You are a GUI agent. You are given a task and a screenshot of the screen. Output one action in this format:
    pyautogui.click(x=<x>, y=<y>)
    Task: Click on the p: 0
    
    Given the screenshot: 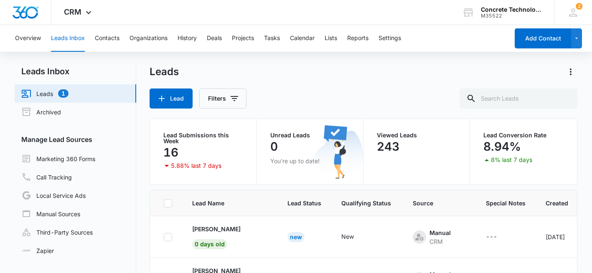 What is the action you would take?
    pyautogui.click(x=274, y=147)
    